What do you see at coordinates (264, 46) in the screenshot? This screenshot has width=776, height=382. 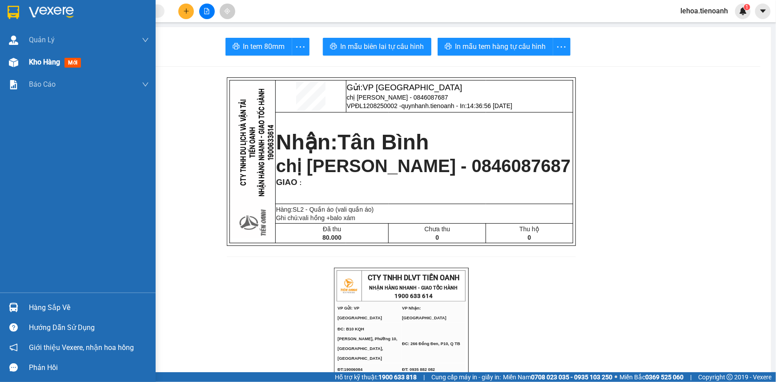 I see `span: In tem 80mm` at bounding box center [264, 46].